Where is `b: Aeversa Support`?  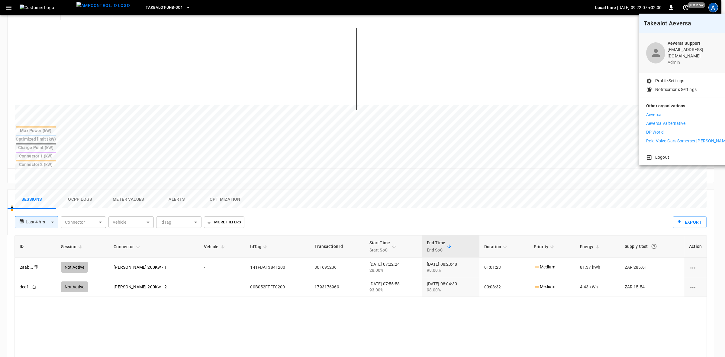
b: Aeversa Support is located at coordinates (684, 43).